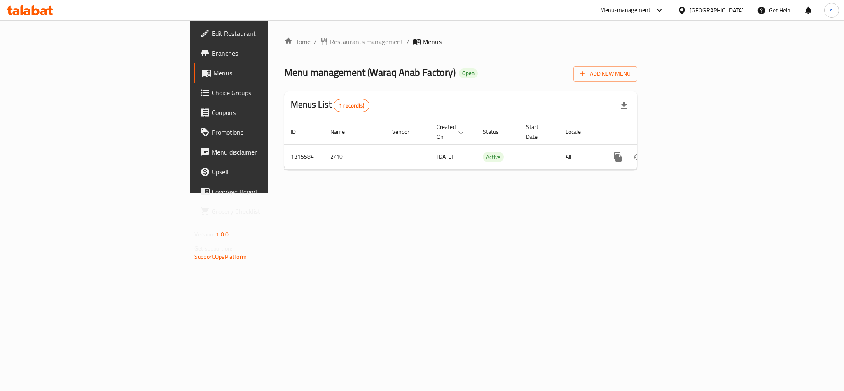 This screenshot has height=391, width=844. I want to click on button: more, so click(618, 157).